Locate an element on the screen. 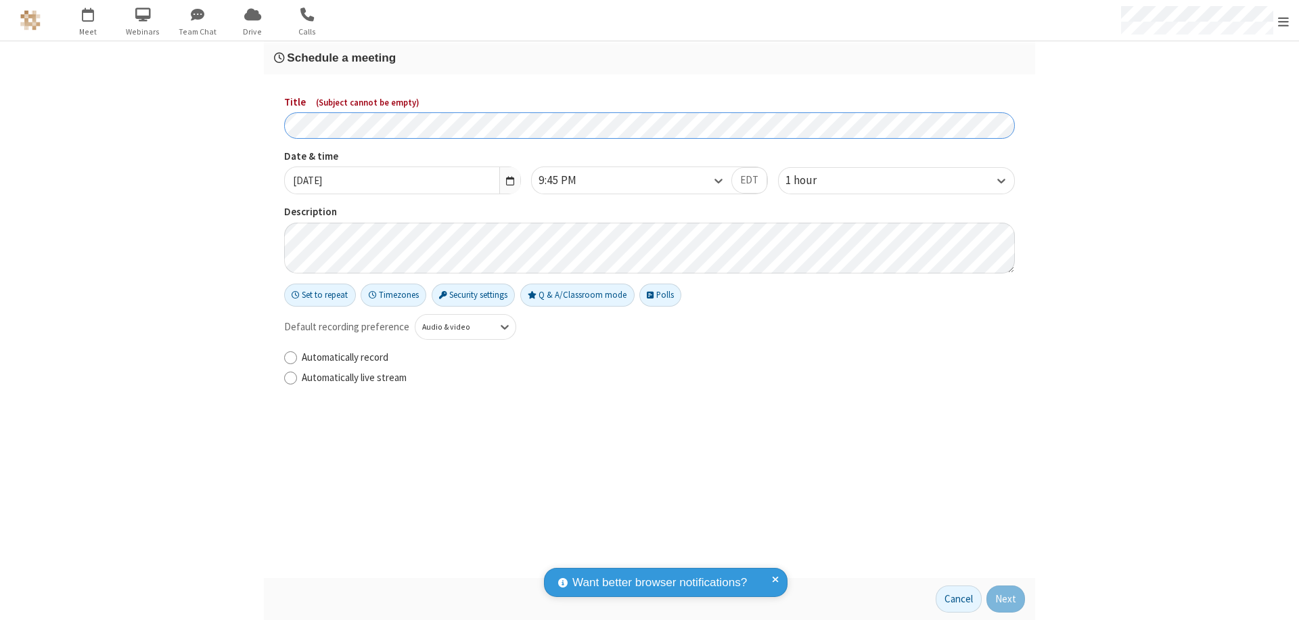 The image size is (1299, 620). button: EDT is located at coordinates (749, 181).